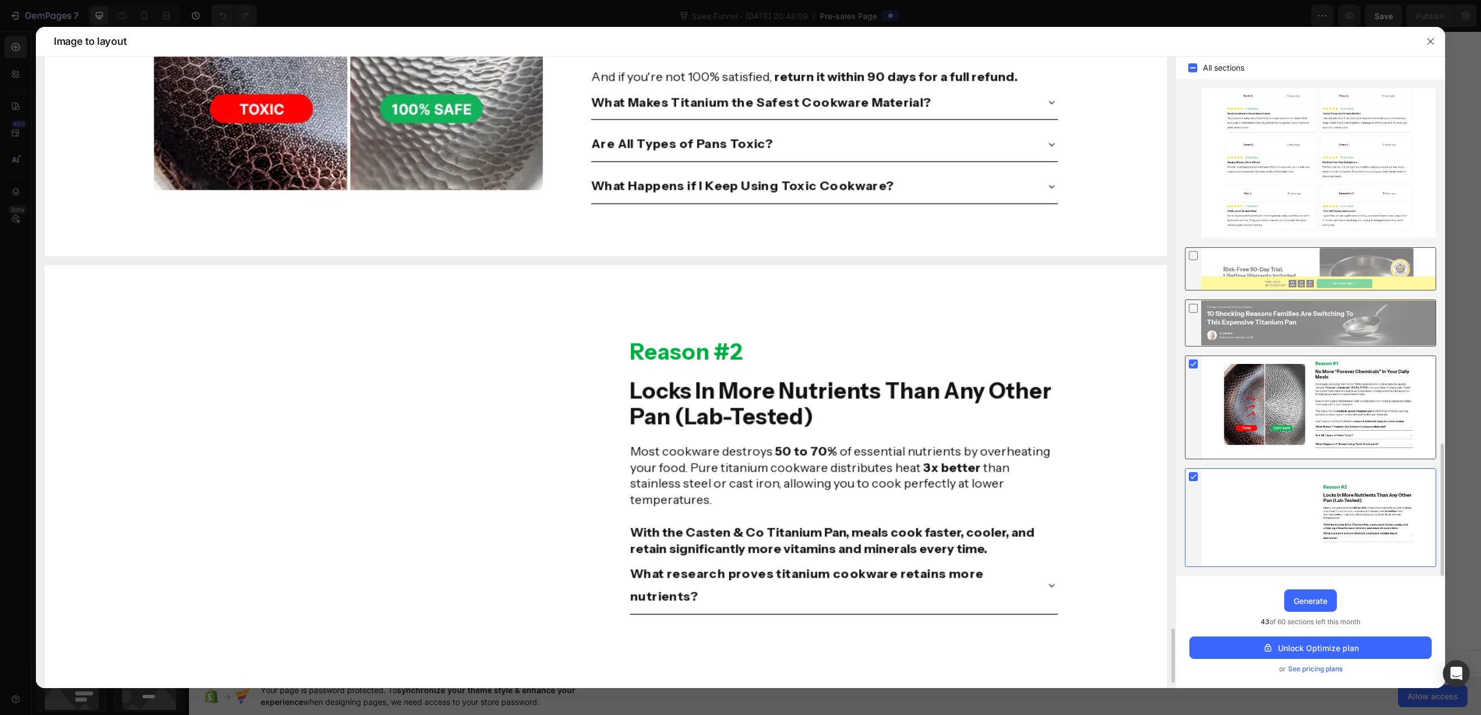 Image resolution: width=1481 pixels, height=715 pixels. What do you see at coordinates (596, 360) in the screenshot?
I see `button: Use existing page designs` at bounding box center [596, 360].